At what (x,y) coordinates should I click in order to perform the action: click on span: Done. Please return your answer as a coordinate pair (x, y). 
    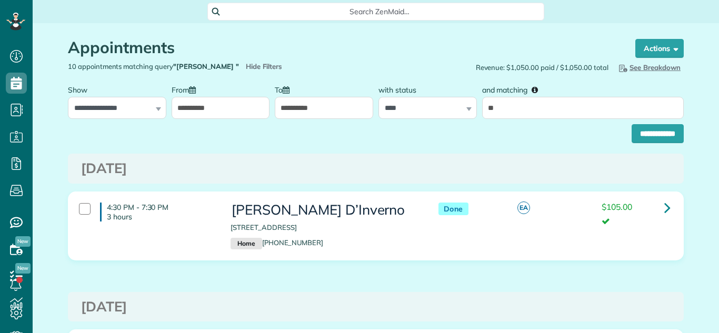
    Looking at the image, I should click on (453, 209).